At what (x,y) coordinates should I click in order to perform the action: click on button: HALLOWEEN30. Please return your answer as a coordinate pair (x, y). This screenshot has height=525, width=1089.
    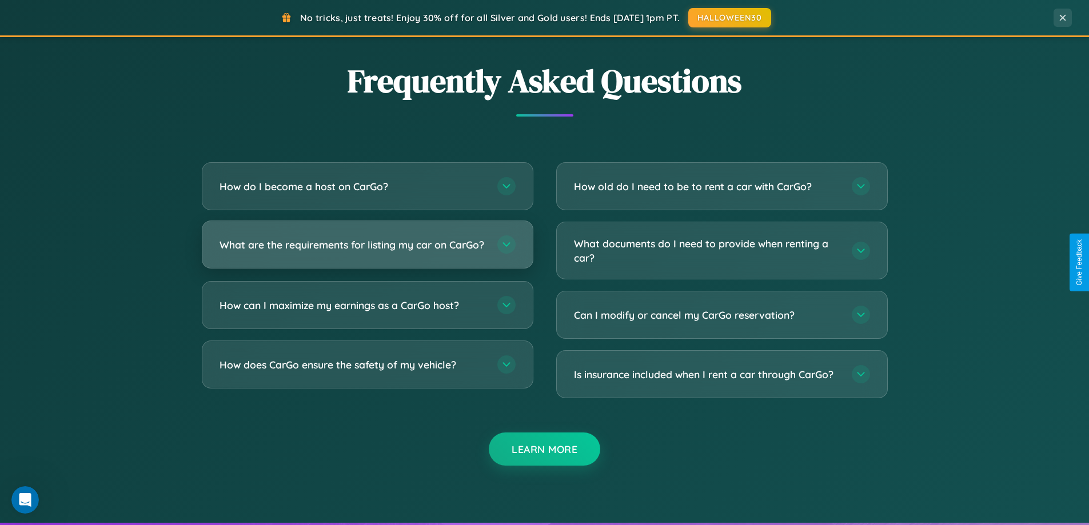
    Looking at the image, I should click on (729, 18).